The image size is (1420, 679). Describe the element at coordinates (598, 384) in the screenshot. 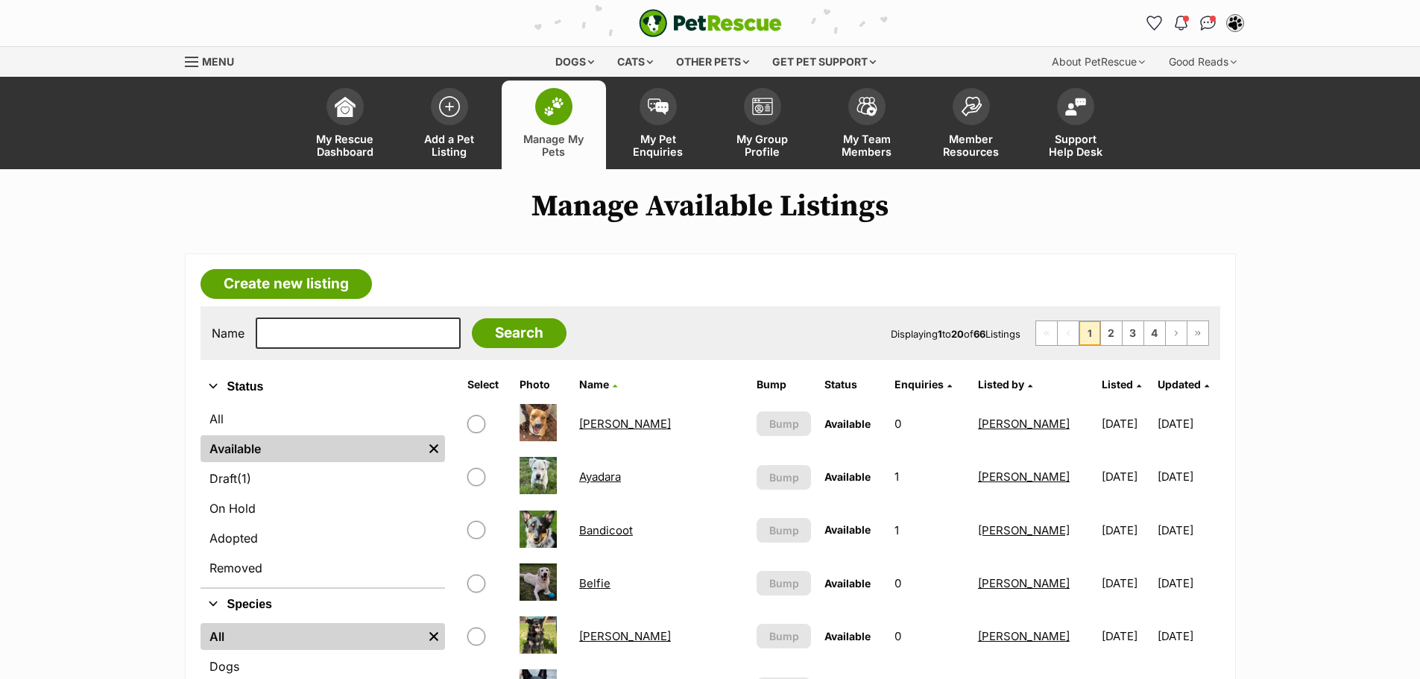

I see `a: Name` at that location.